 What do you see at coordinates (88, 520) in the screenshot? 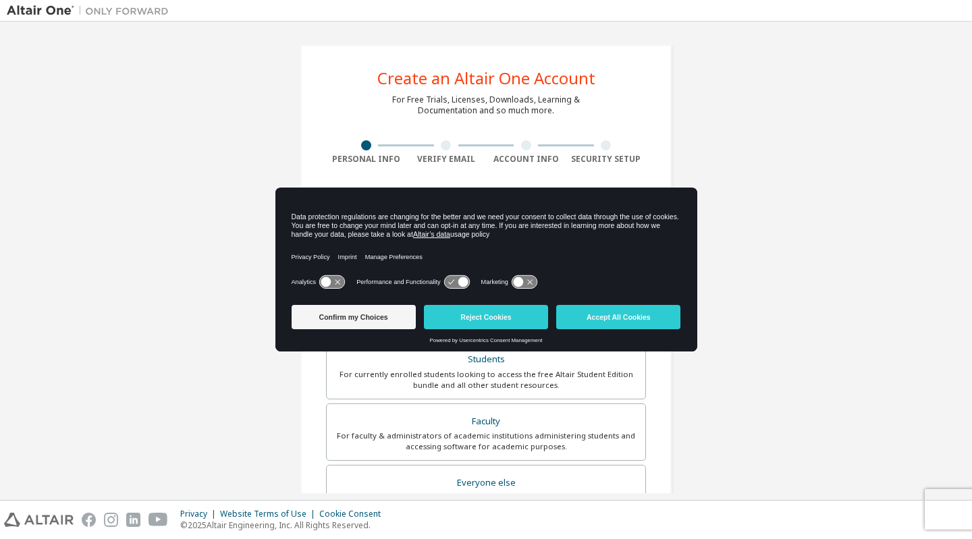
I see `img: facebook.svg` at bounding box center [88, 520].